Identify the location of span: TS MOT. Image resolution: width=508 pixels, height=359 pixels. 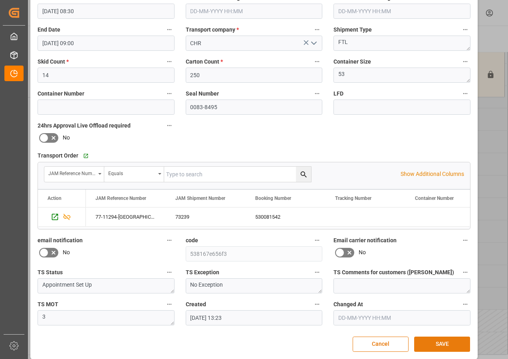
(48, 304).